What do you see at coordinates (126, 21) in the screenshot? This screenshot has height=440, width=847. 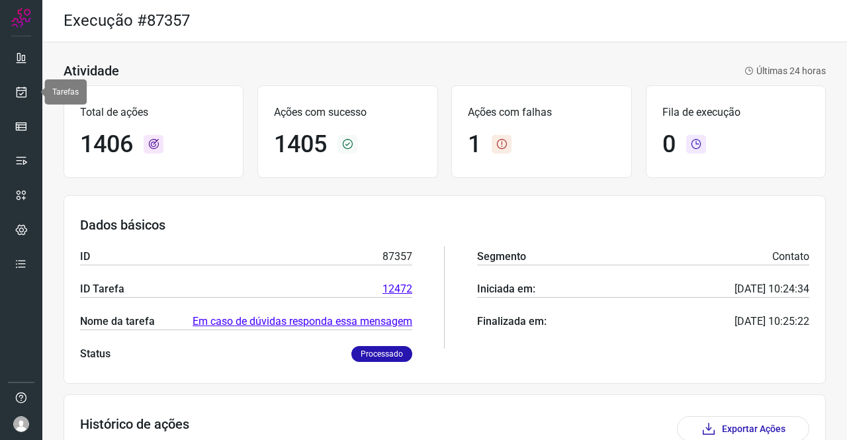 I see `h2: Execução #87357` at bounding box center [126, 21].